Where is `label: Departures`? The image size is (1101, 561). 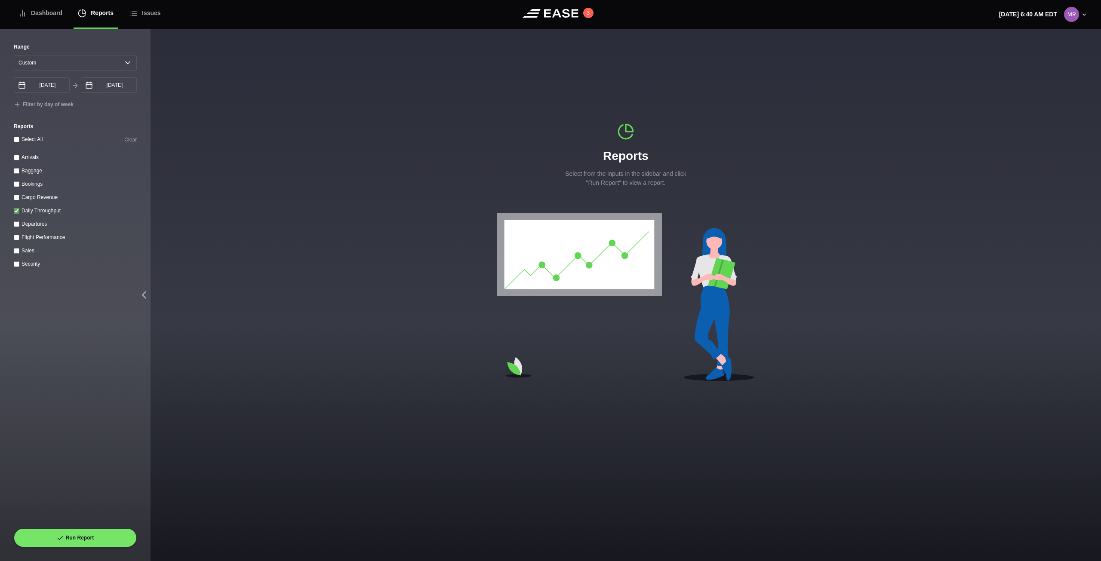 label: Departures is located at coordinates (34, 224).